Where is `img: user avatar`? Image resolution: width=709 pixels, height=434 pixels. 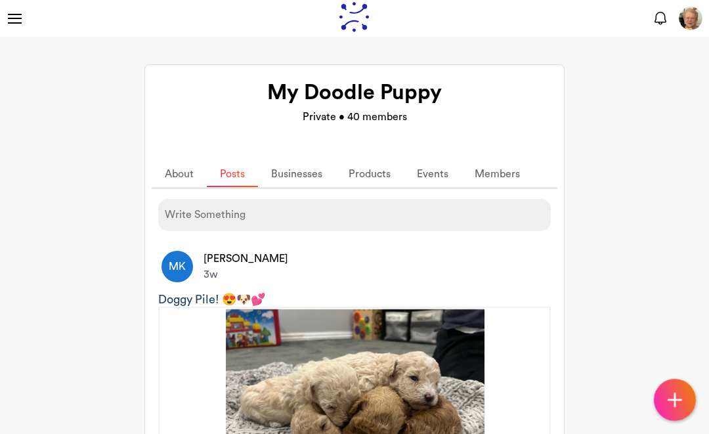
img: user avatar is located at coordinates (691, 18).